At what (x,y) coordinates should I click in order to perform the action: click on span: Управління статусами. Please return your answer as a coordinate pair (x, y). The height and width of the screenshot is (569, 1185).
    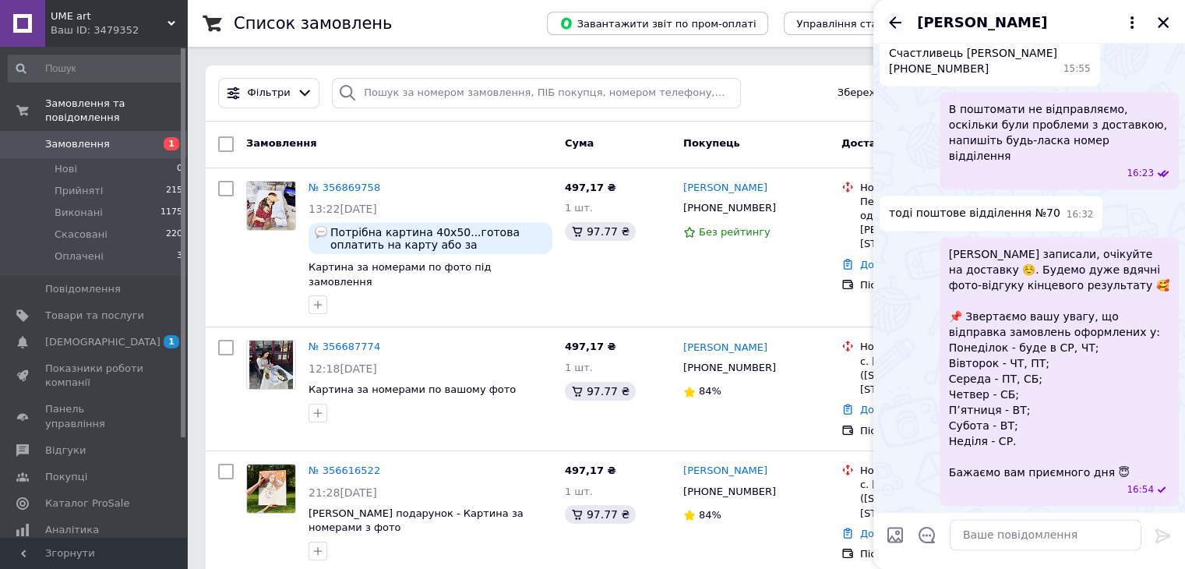
    Looking at the image, I should click on (856, 23).